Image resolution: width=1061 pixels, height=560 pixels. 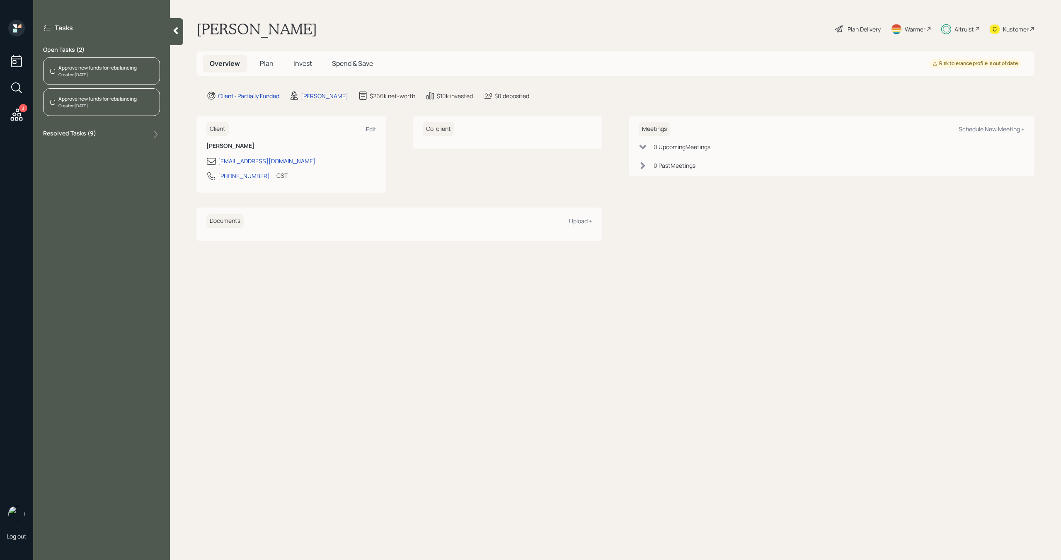 What do you see at coordinates (864, 29) in the screenshot?
I see `div: Plan Delivery` at bounding box center [864, 29].